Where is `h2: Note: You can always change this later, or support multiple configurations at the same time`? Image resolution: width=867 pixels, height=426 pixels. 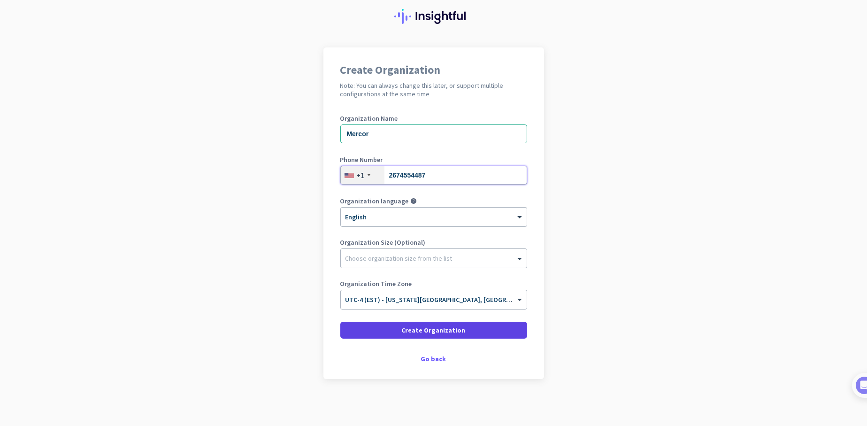 h2: Note: You can always change this later, or support multiple configurations at the same time is located at coordinates (434, 90).